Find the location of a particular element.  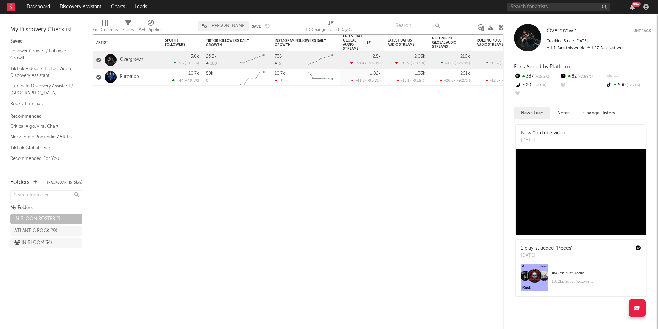

span: -9.27 % is located at coordinates (463, 81).